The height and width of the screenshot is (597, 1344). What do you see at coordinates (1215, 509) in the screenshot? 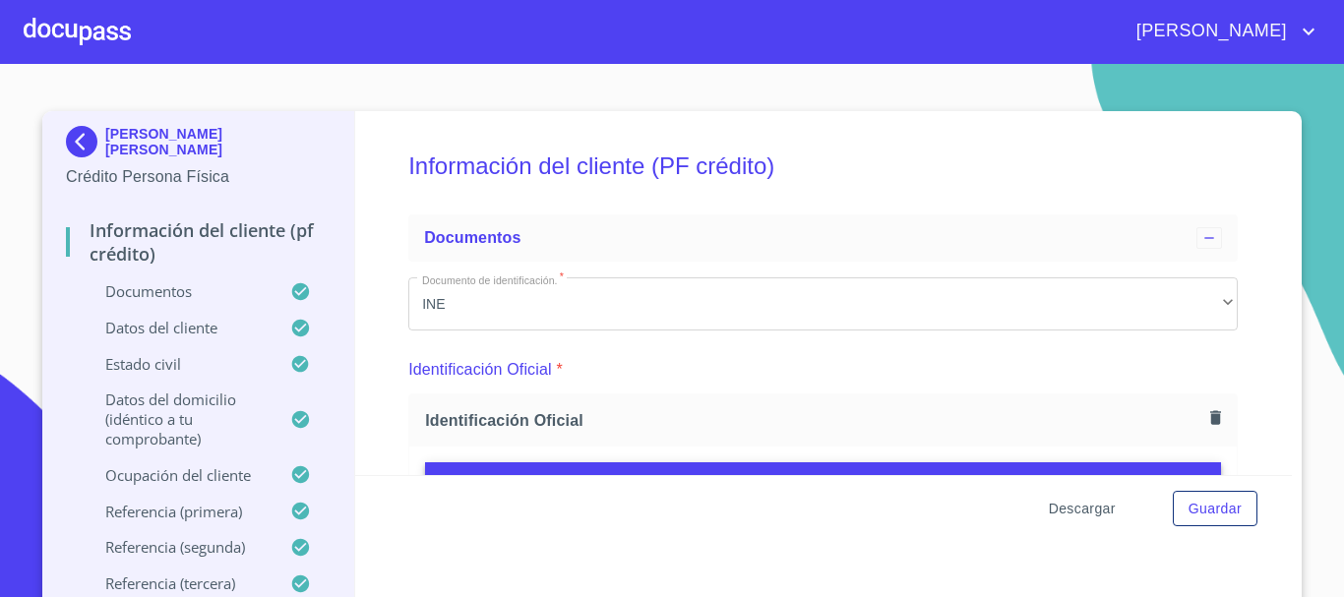
I see `button: Guardar` at bounding box center [1215, 509].